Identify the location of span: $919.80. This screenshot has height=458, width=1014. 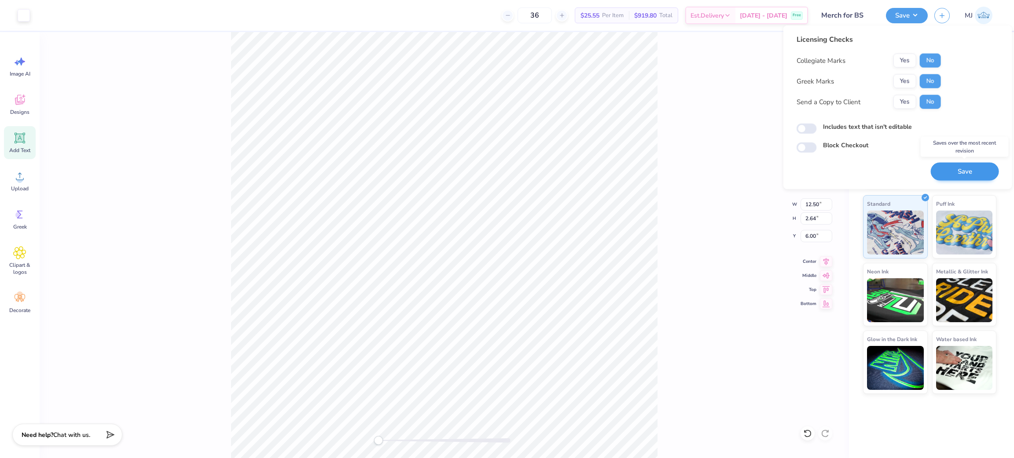
(645, 15).